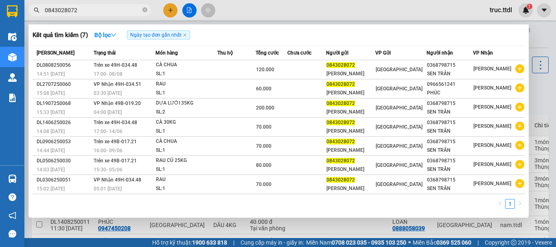  What do you see at coordinates (158, 35) in the screenshot?
I see `span: Ngày tạo đơn gần nhất` at bounding box center [158, 35].